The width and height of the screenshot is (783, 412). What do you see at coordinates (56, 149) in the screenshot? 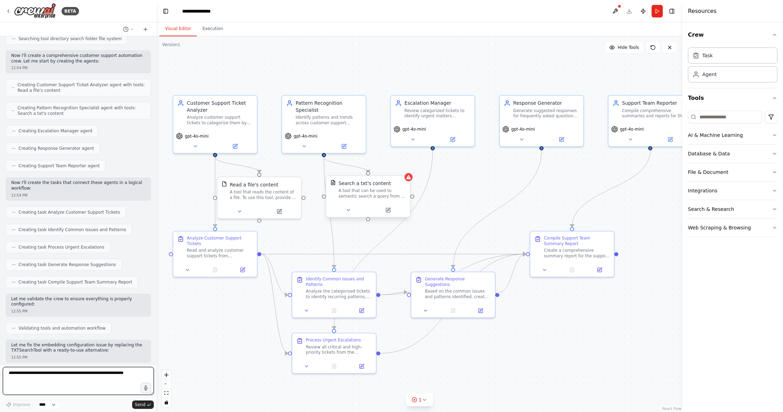
I see `span: Creating Response Generator agent` at bounding box center [56, 149].